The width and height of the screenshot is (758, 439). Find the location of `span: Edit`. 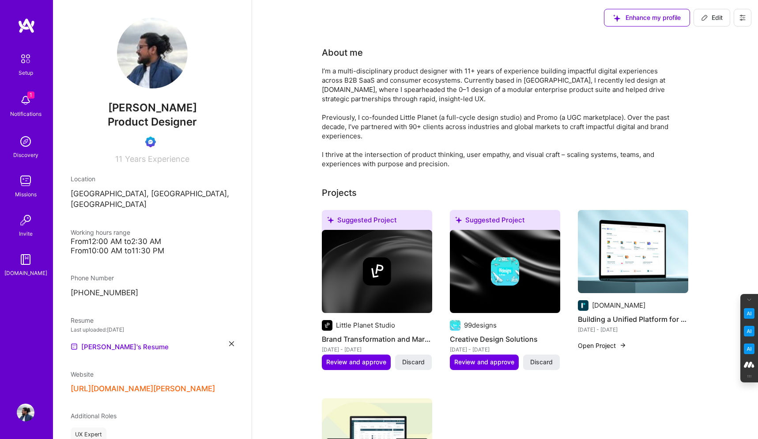

span: Edit is located at coordinates (712, 18).